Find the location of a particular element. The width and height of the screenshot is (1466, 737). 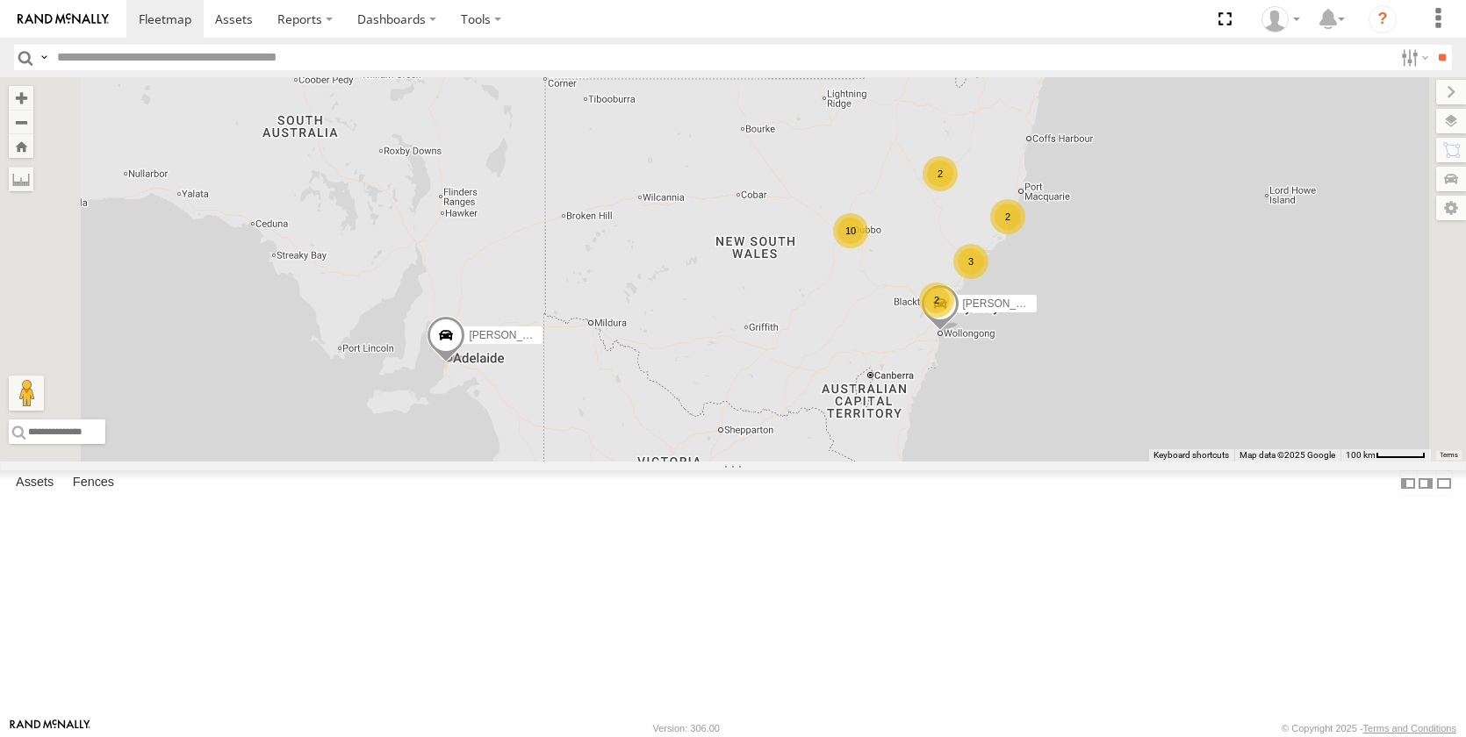

div: Version: 306.00 is located at coordinates (686, 728).